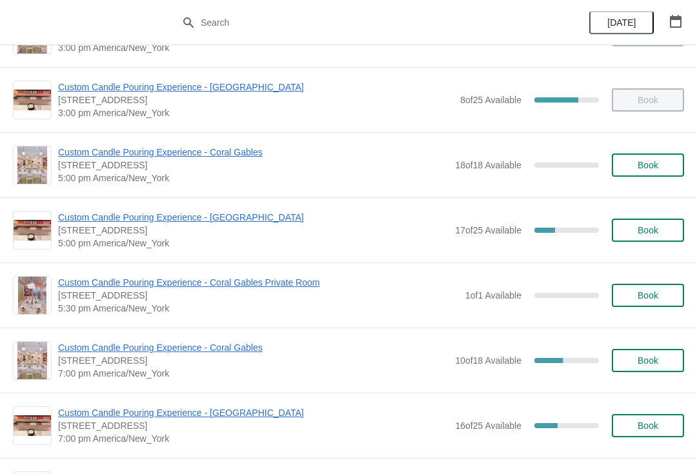 The image size is (697, 474). I want to click on span: 16 of 25 Available, so click(488, 426).